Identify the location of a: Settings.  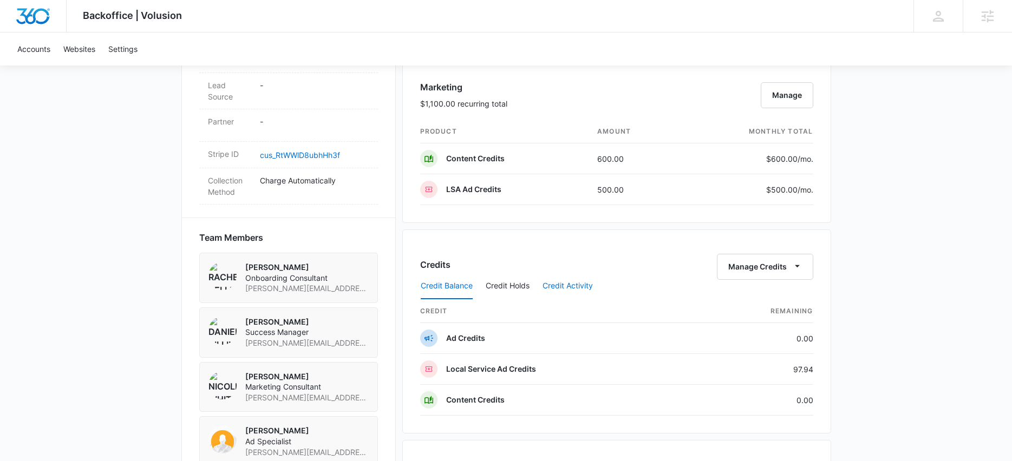
(123, 49).